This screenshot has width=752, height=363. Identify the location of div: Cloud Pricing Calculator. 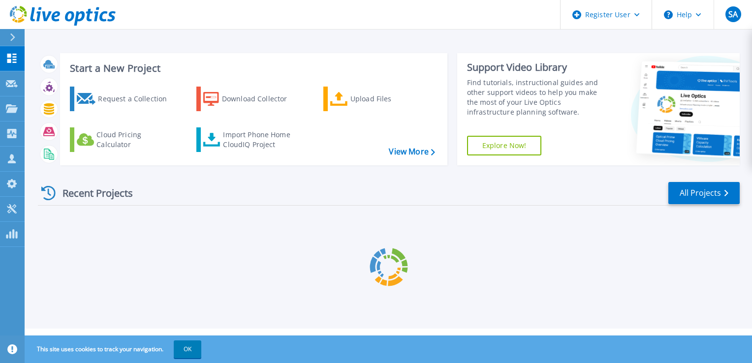
(136, 140).